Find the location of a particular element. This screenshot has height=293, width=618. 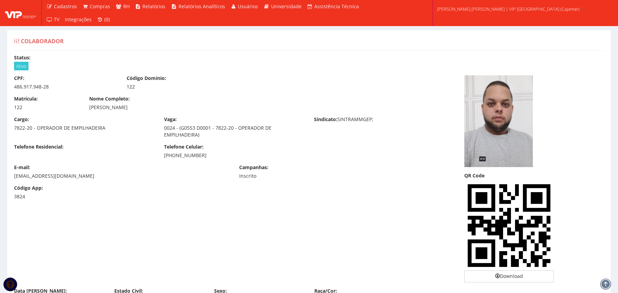

span: Colaborador is located at coordinates (42, 41).